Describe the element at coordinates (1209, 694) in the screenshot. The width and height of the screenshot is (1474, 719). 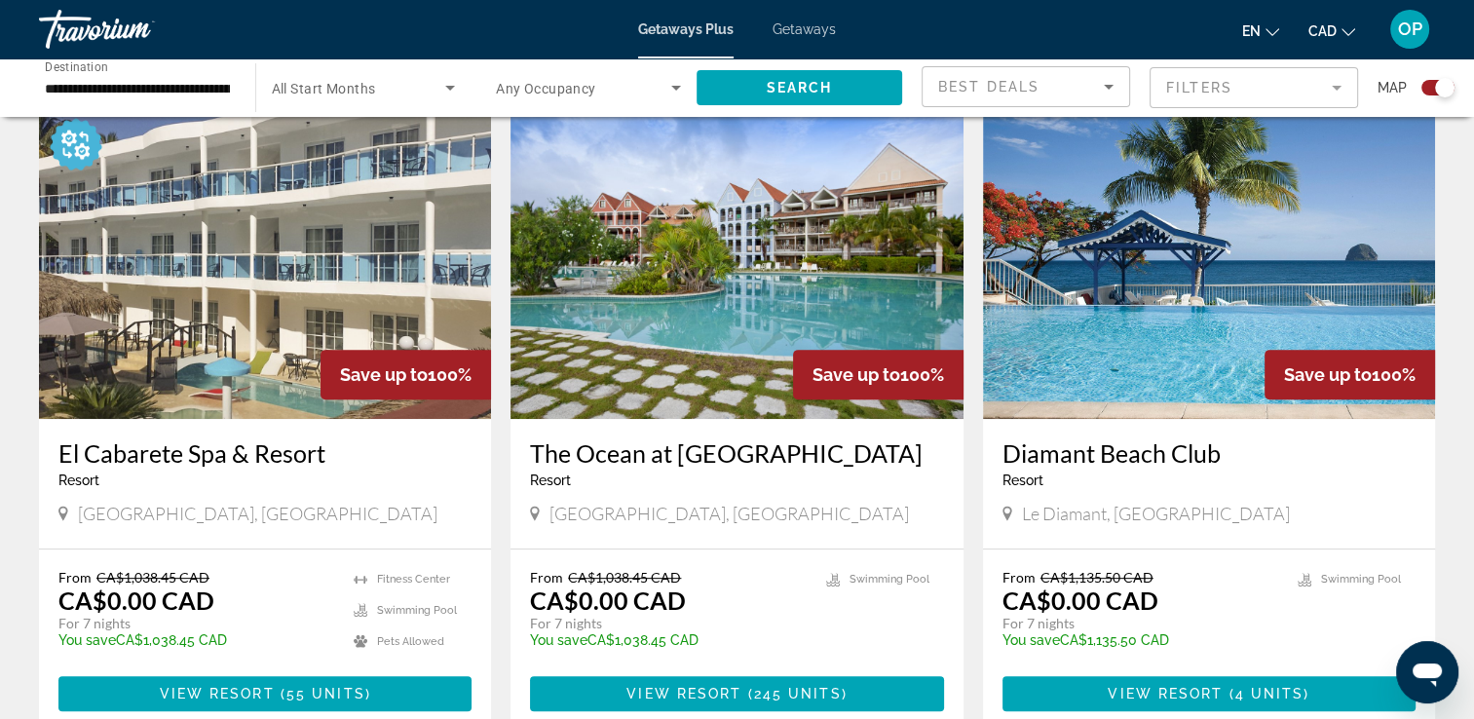
I see `button: View Resort(4 units)` at that location.